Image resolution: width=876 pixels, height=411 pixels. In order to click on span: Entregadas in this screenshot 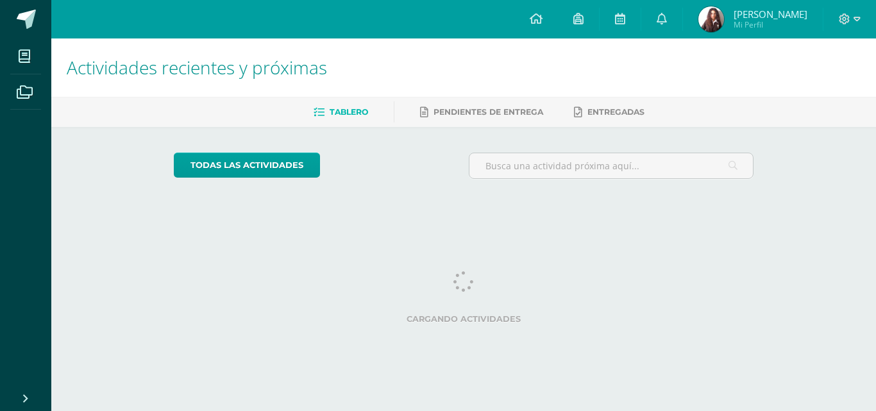, I will do `click(616, 112)`.